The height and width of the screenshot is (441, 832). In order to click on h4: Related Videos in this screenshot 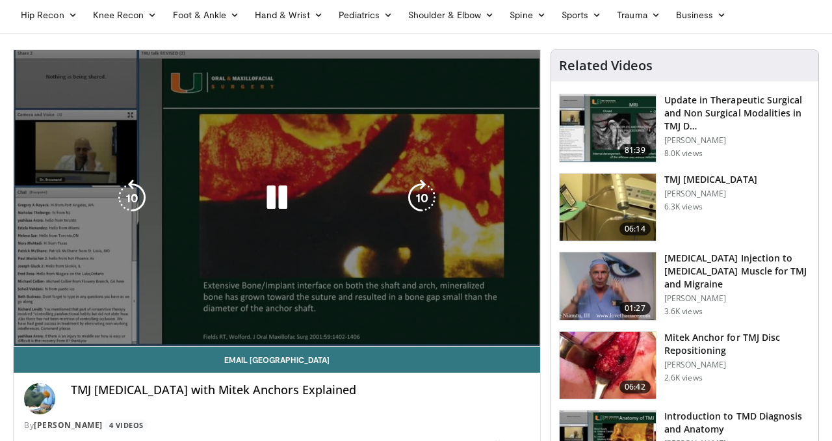, I will do `click(606, 66)`.